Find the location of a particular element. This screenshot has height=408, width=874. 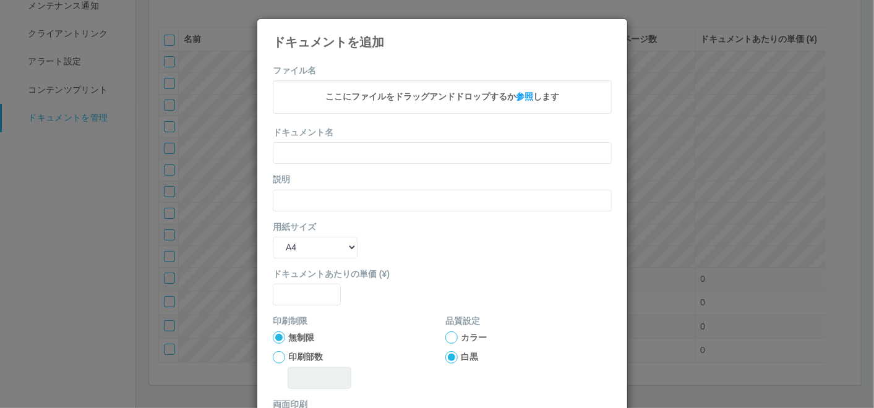

label: ファイル名 is located at coordinates (294, 71).